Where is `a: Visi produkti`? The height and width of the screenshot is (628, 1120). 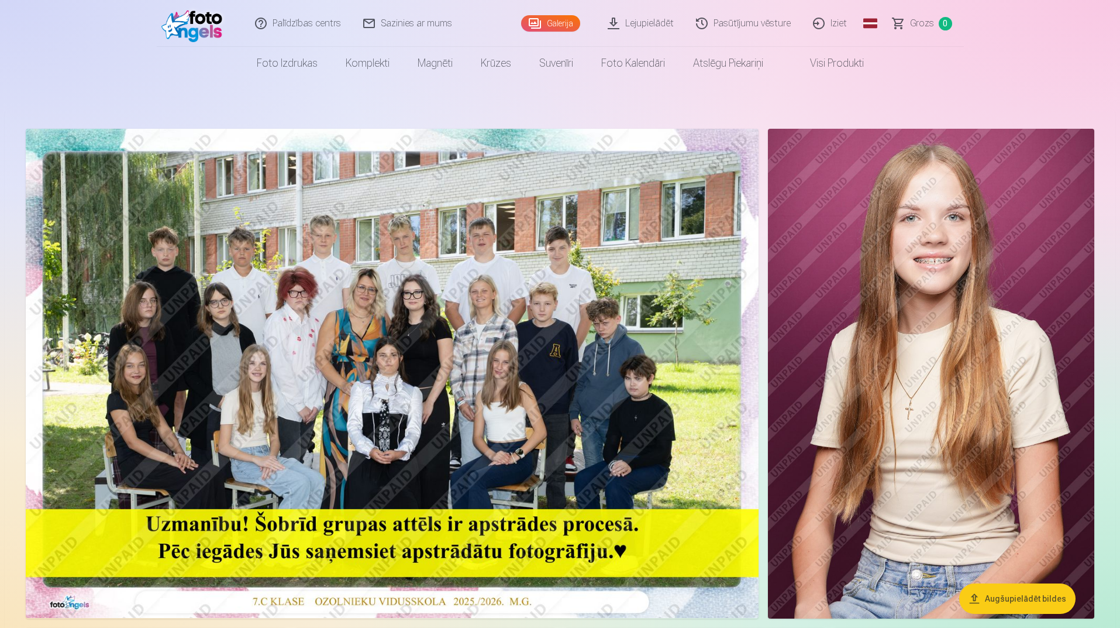
a: Visi produkti is located at coordinates (828, 63).